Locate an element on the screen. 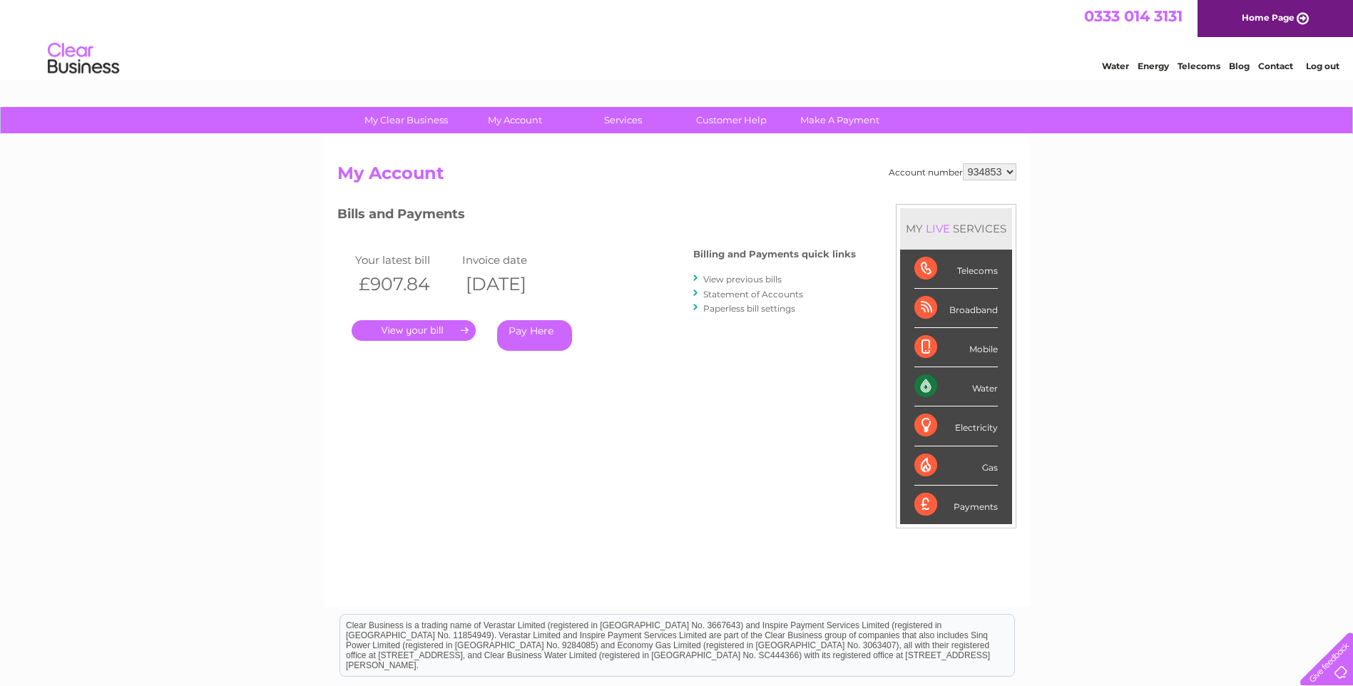 Image resolution: width=1353 pixels, height=686 pixels. td: Your latest bill is located at coordinates (405, 260).